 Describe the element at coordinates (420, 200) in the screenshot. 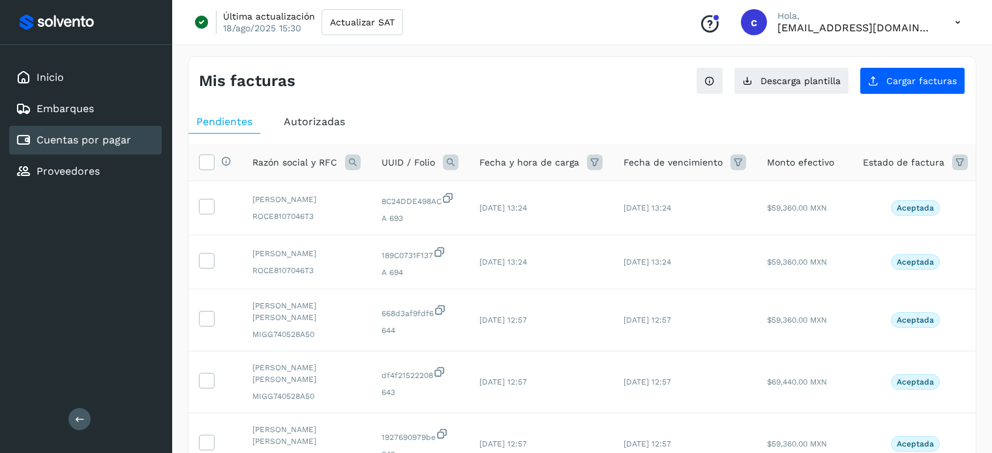

I see `span: 8C24DDE498AC` at that location.